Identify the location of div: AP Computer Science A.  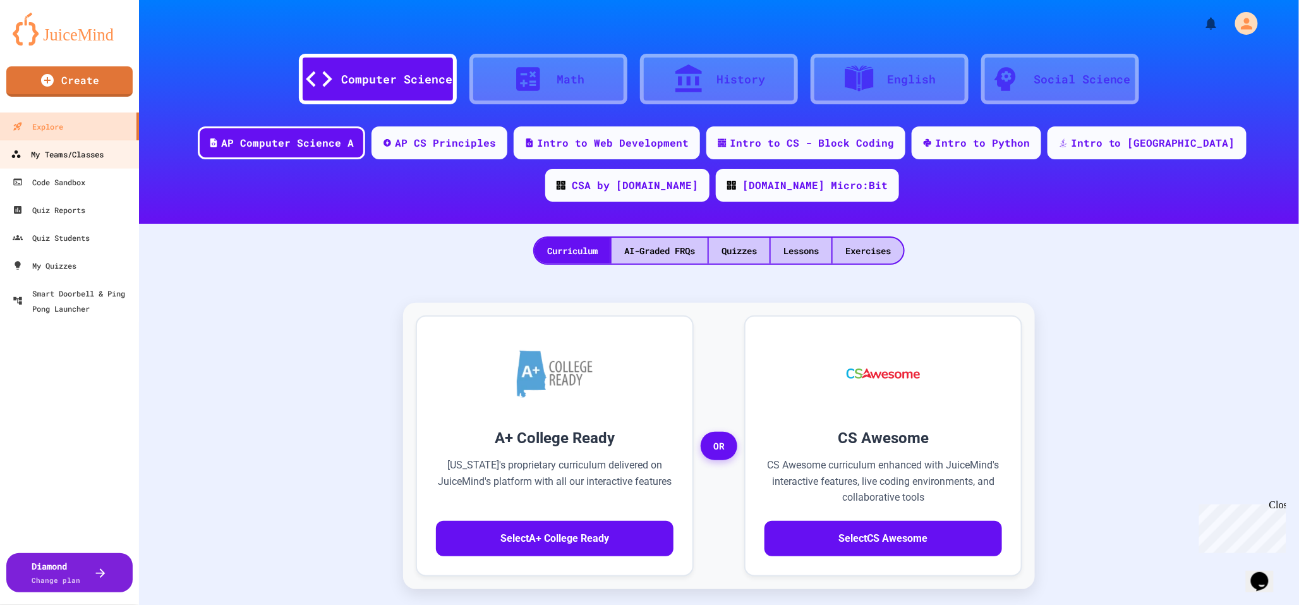
(287, 143).